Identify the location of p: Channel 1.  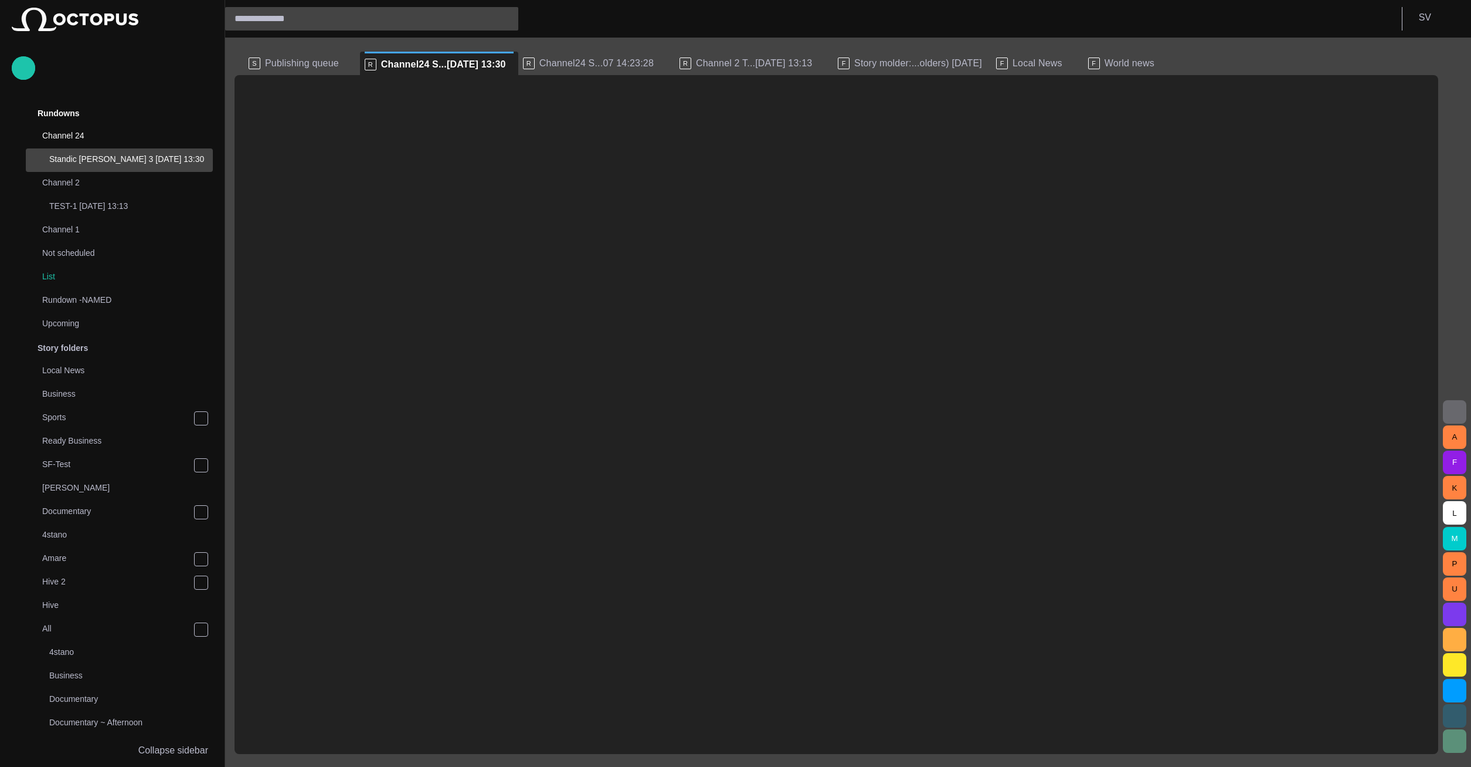
(116, 229).